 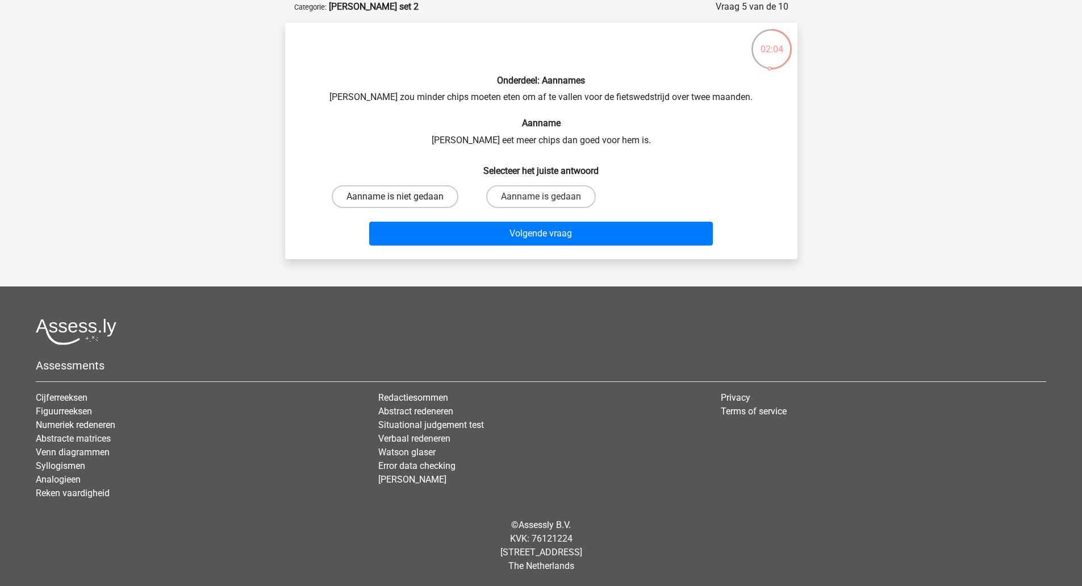 What do you see at coordinates (736, 397) in the screenshot?
I see `a: Privacy` at bounding box center [736, 397].